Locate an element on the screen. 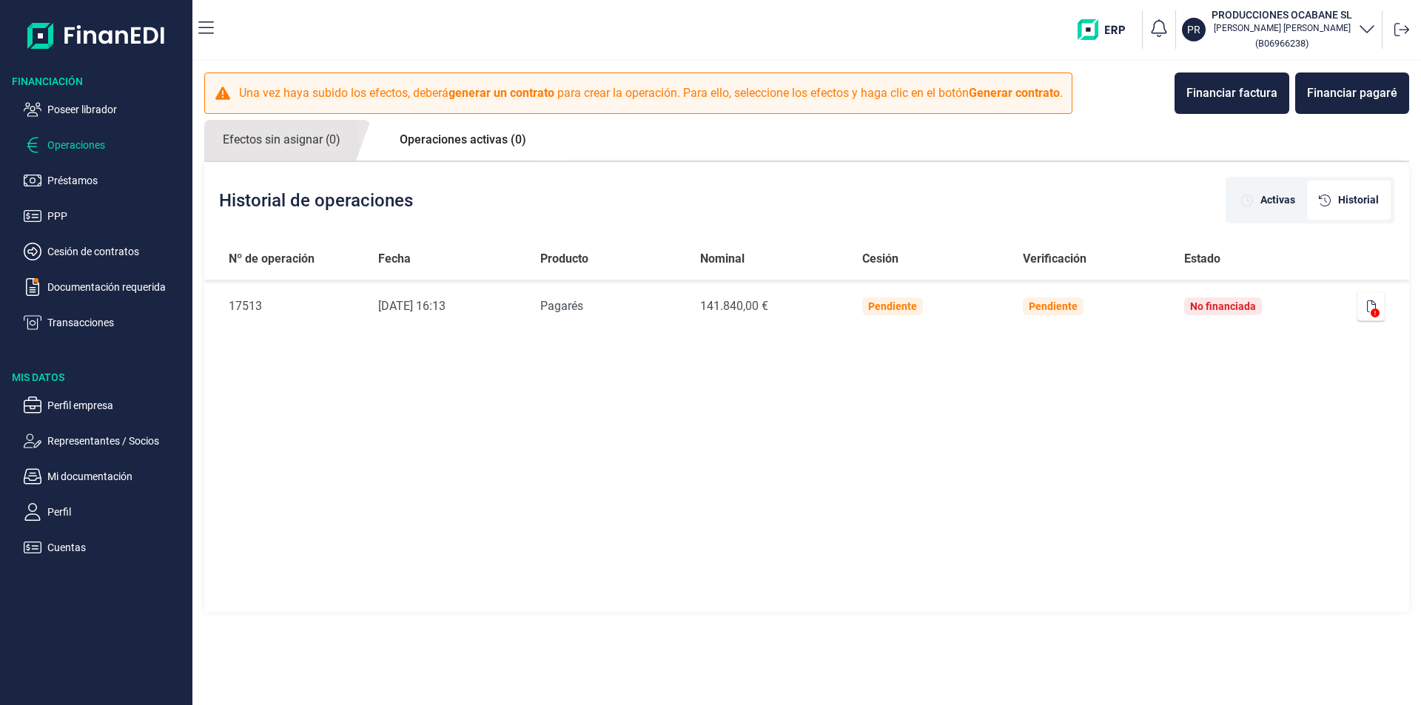 This screenshot has height=705, width=1421. p: Préstamos is located at coordinates (117, 181).